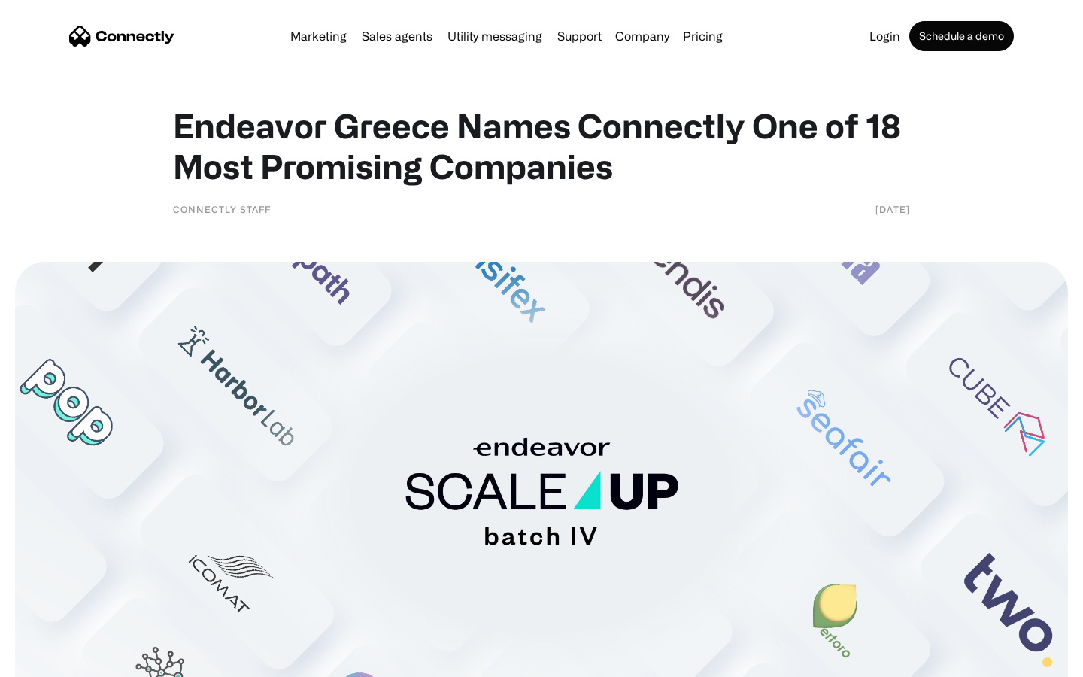 The width and height of the screenshot is (1083, 677). I want to click on a: Pricing, so click(702, 36).